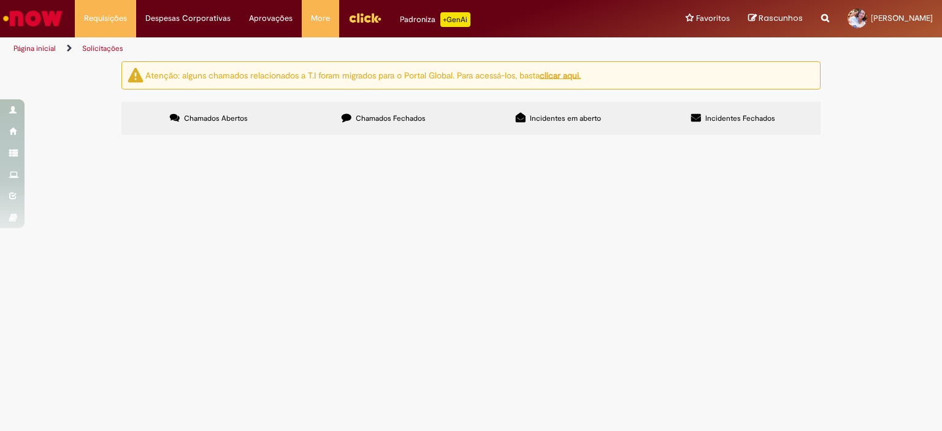  Describe the element at coordinates (560, 75) in the screenshot. I see `u: clicar aqui.` at that location.